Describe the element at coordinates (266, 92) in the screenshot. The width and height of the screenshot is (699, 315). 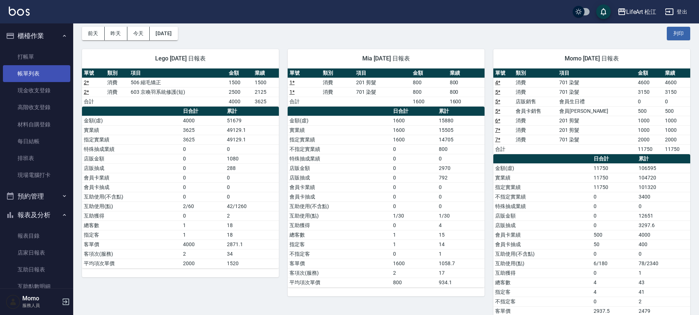
I see `td: 2125` at that location.